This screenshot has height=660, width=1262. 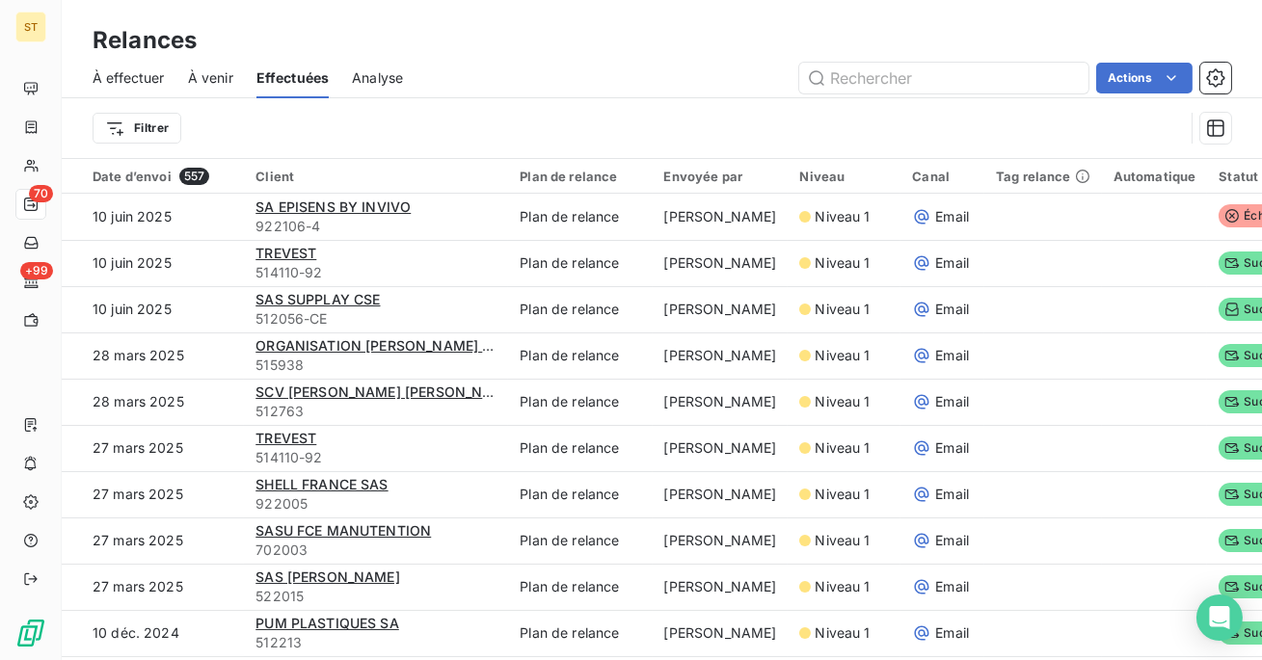 I want to click on span: 522015, so click(x=376, y=597).